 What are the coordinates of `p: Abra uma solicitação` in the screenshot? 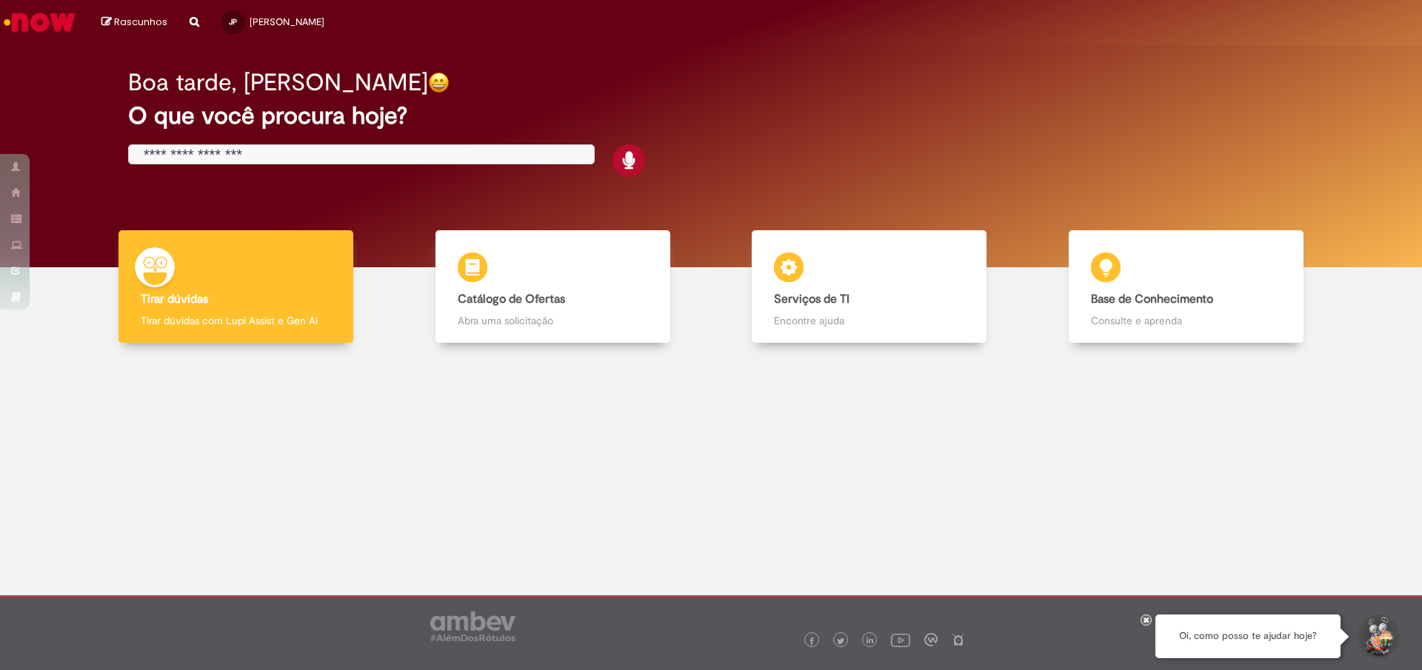 It's located at (553, 321).